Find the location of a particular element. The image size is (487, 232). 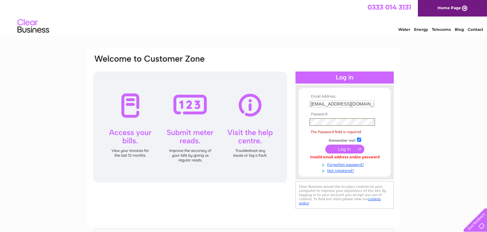

input: Submit is located at coordinates (345, 149).